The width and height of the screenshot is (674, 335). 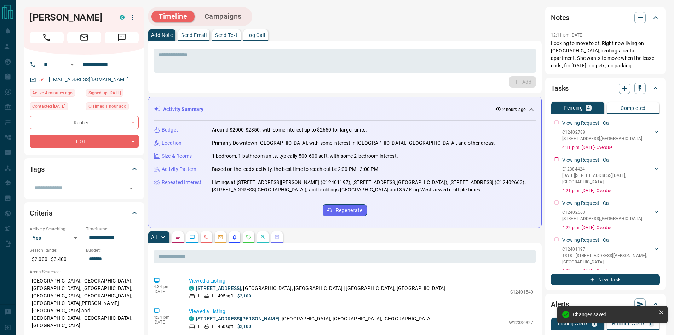 What do you see at coordinates (225, 296) in the screenshot?
I see `p: 495 sqft` at bounding box center [225, 296].